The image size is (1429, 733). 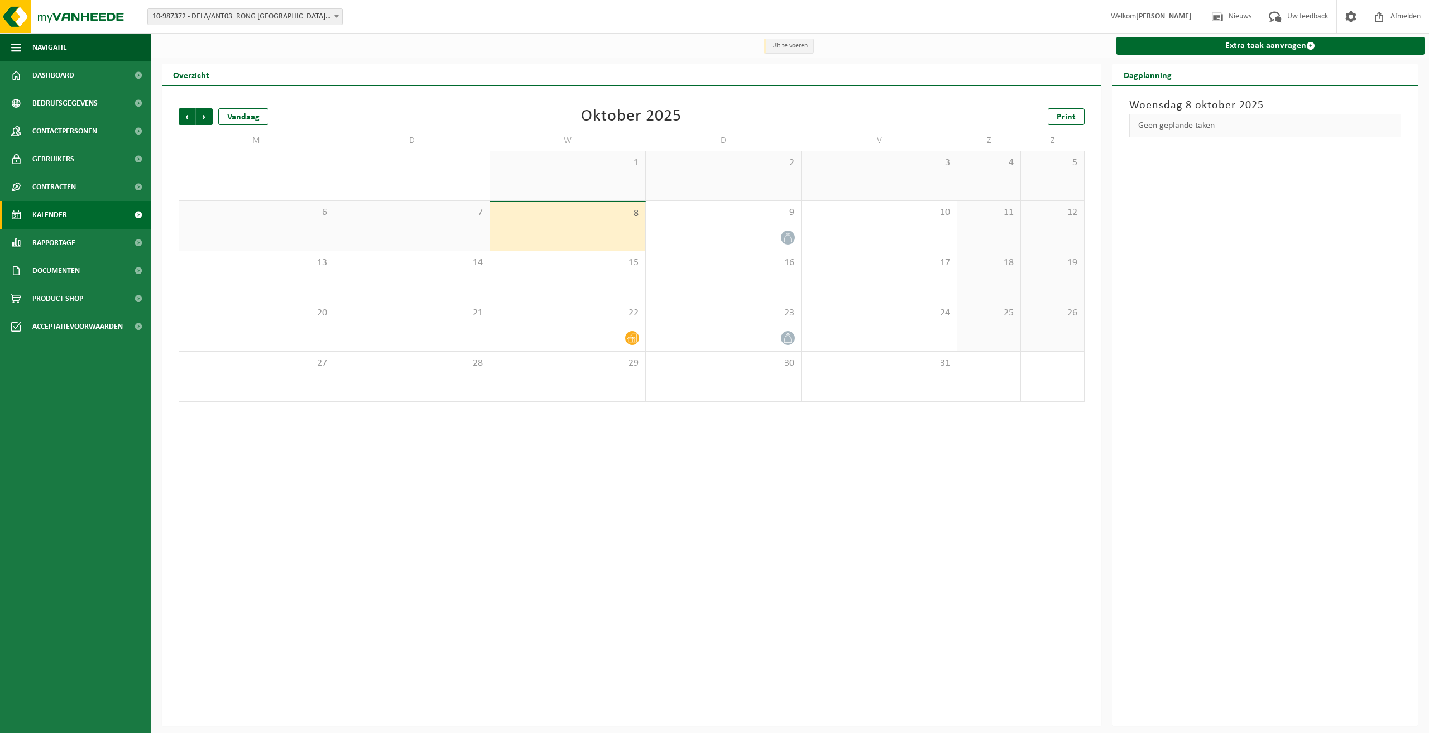 I want to click on span: 12, so click(x=1052, y=213).